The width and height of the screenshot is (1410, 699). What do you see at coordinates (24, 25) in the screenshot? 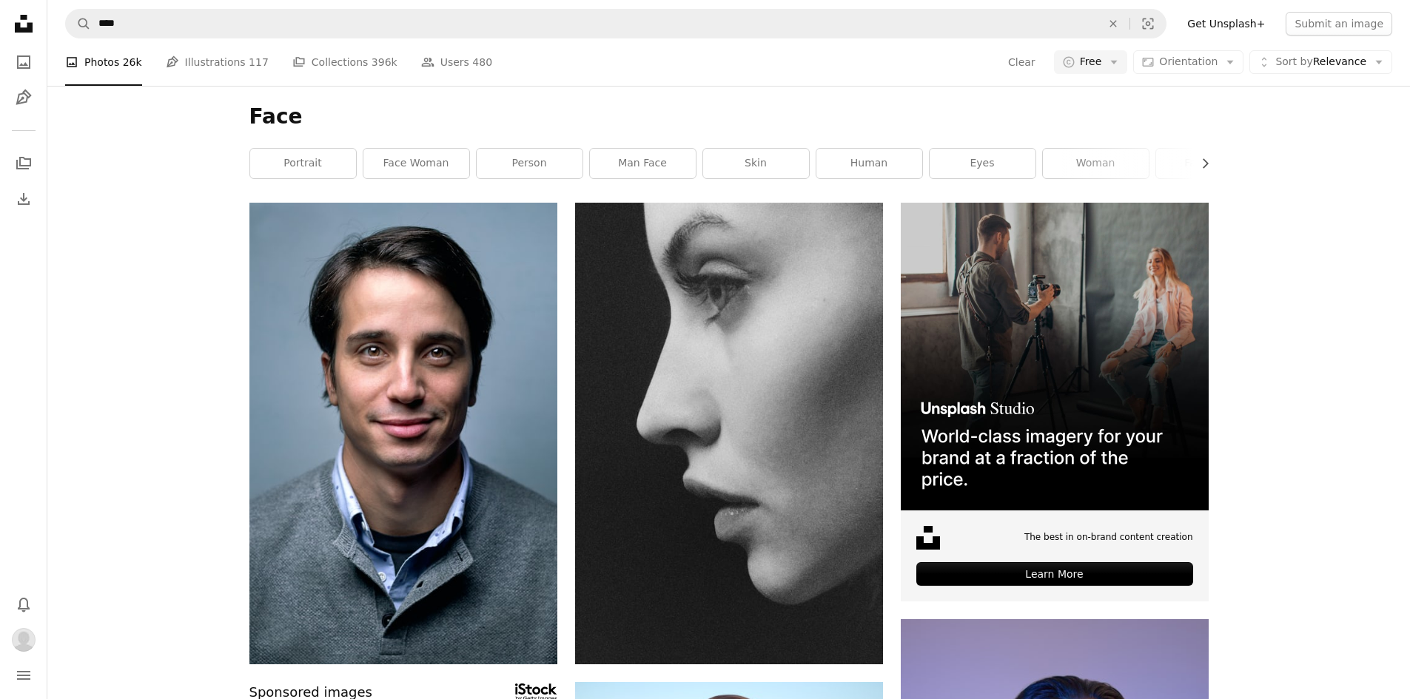
I see `a: Home — Unsplash` at bounding box center [24, 25].